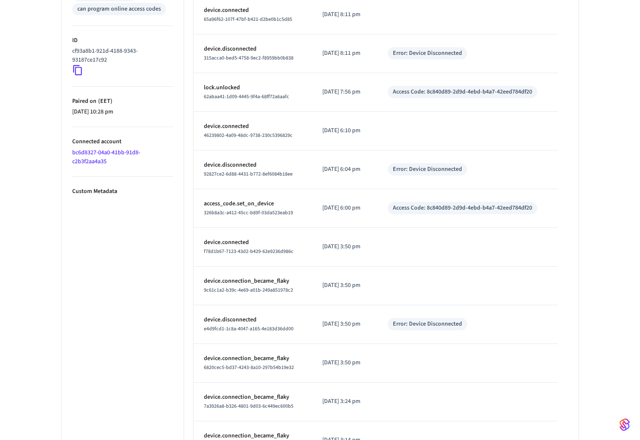 This screenshot has width=640, height=440. I want to click on p: access_code.set_on_device, so click(253, 203).